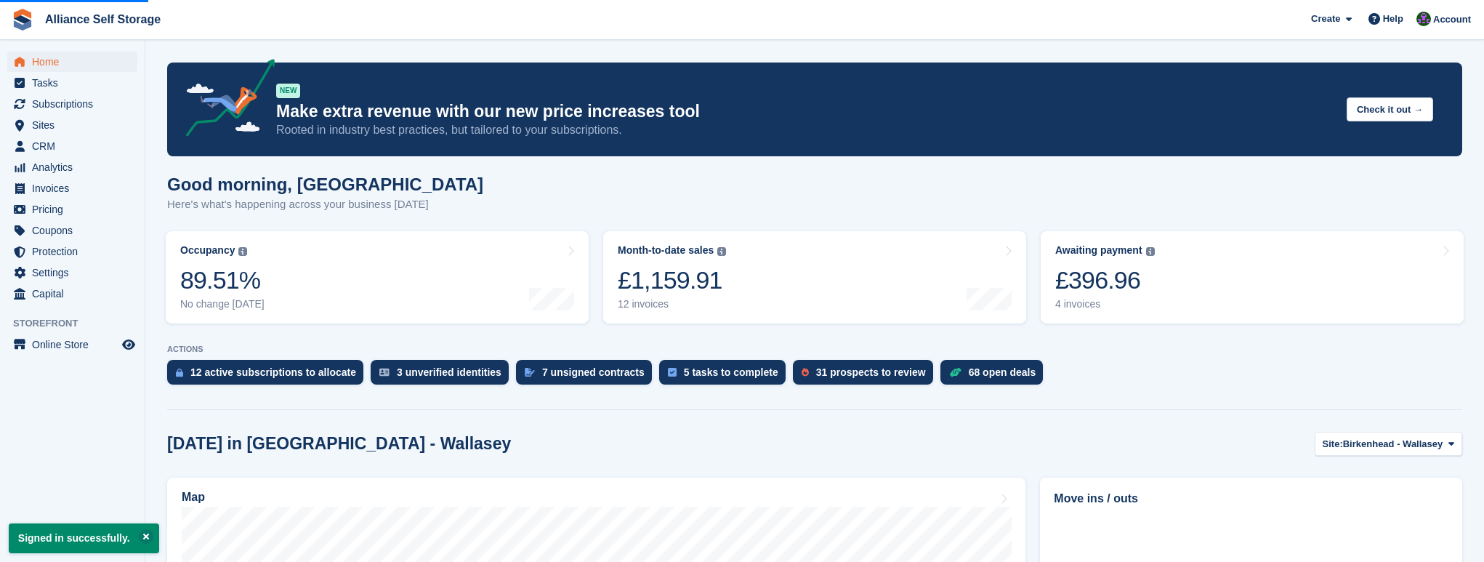  Describe the element at coordinates (1098, 250) in the screenshot. I see `div: Awaiting payment` at that location.